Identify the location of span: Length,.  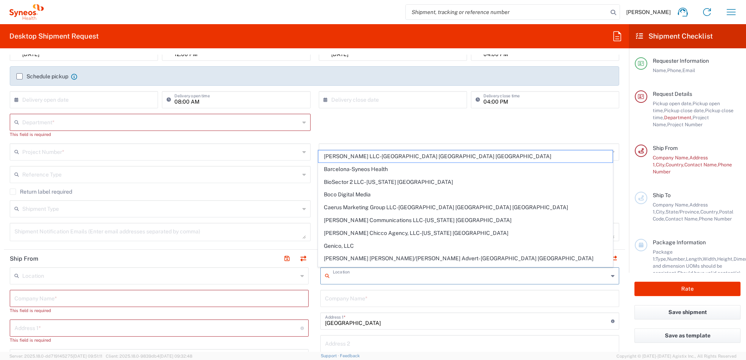
(694, 259).